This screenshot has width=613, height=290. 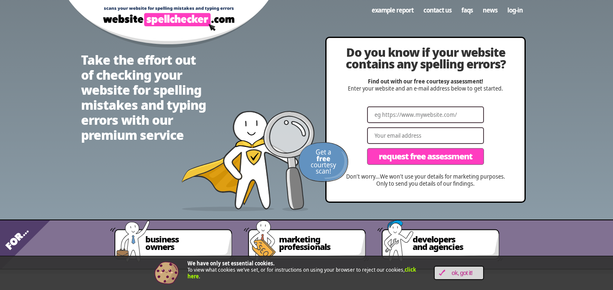 What do you see at coordinates (393, 10) in the screenshot?
I see `a: Example Report` at bounding box center [393, 10].